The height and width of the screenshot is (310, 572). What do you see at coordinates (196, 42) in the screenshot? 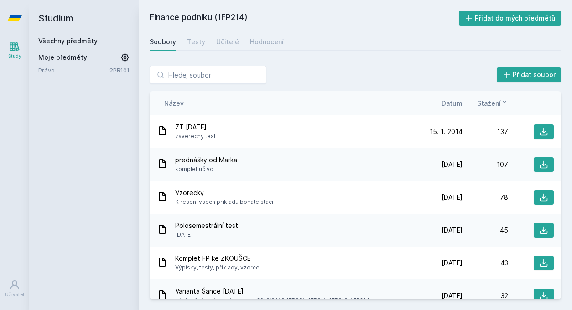
I see `div: Testy` at bounding box center [196, 42].